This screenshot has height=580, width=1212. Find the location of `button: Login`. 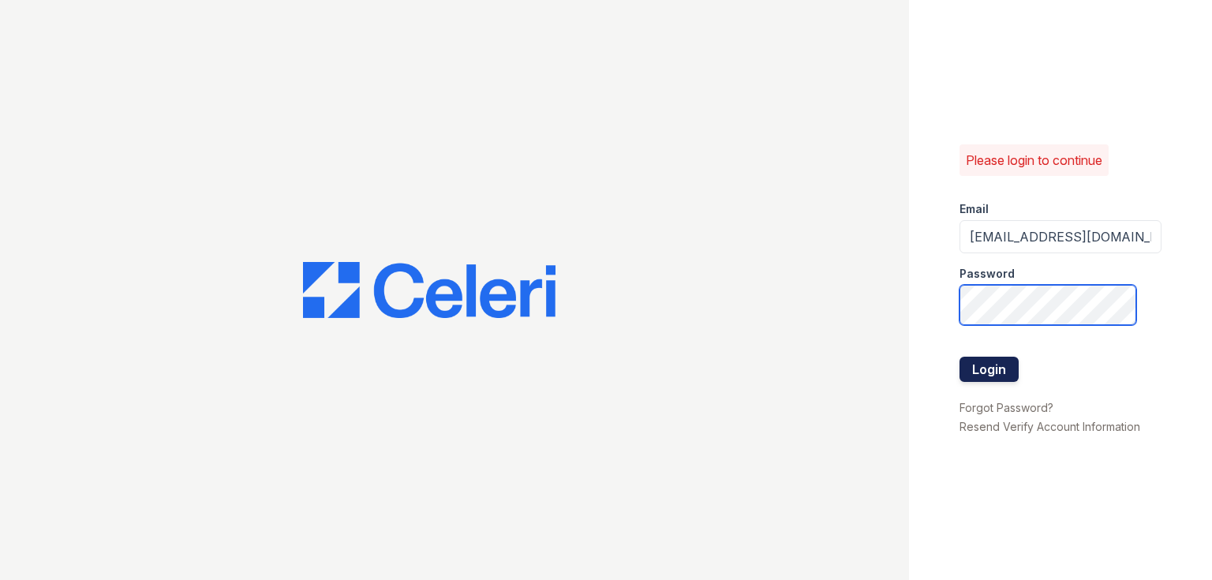

button: Login is located at coordinates (989, 369).